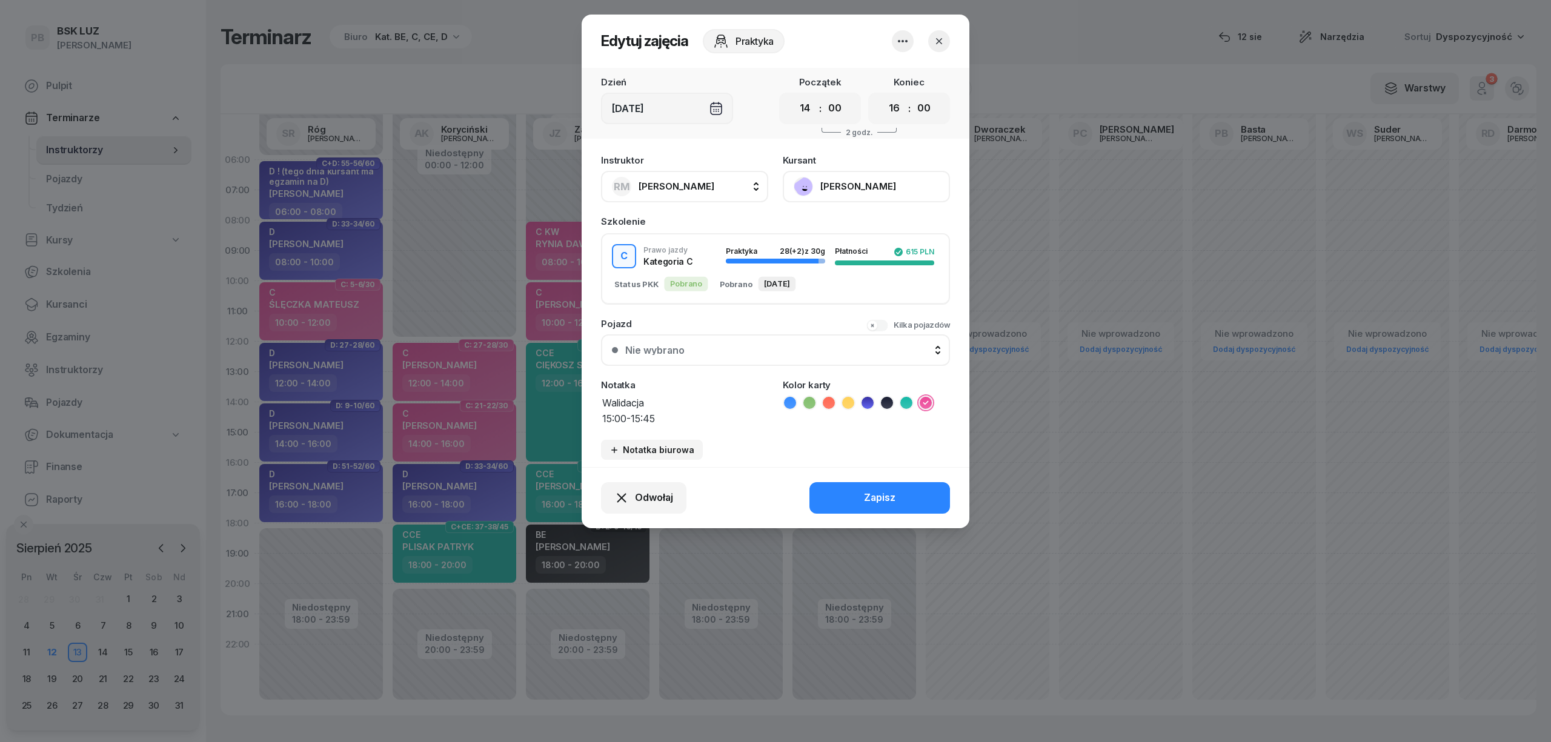  Describe the element at coordinates (880, 498) in the screenshot. I see `div: Zapisz` at that location.